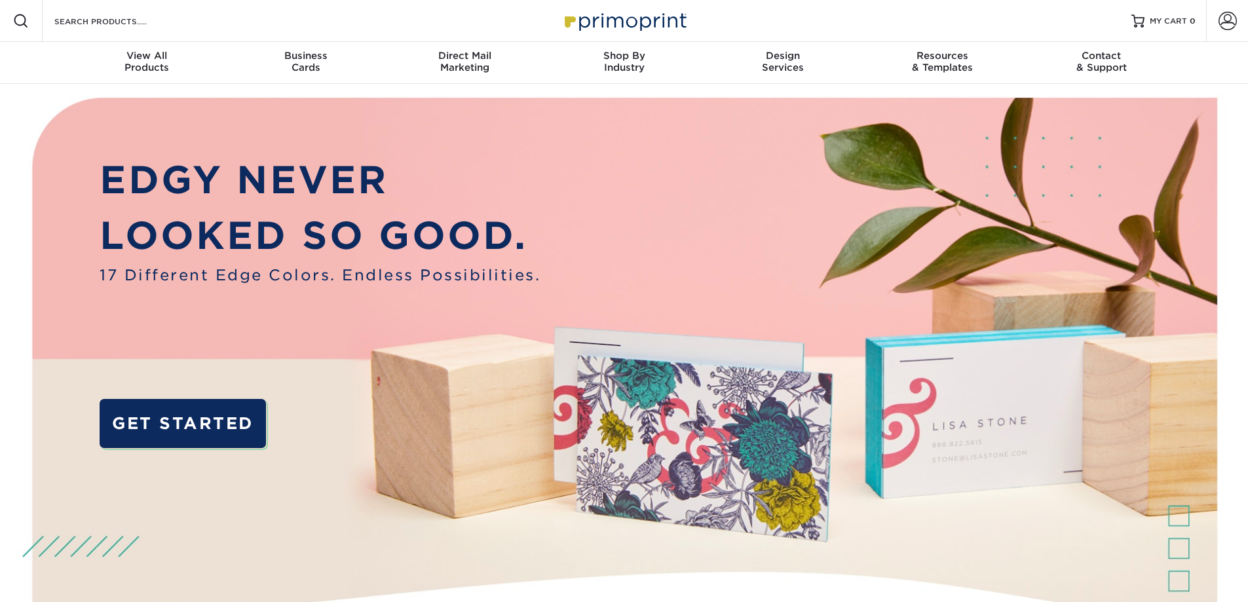 Image resolution: width=1248 pixels, height=602 pixels. What do you see at coordinates (624, 56) in the screenshot?
I see `span: Shop By` at bounding box center [624, 56].